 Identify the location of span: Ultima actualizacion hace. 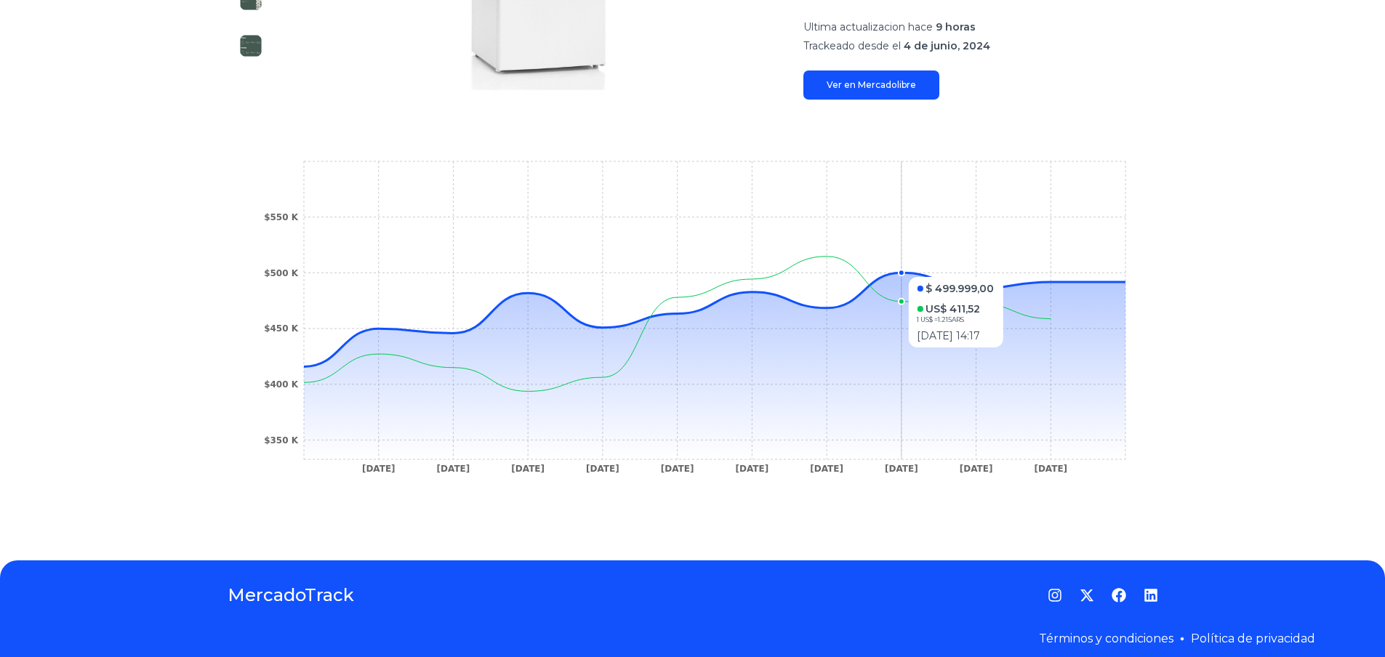
(868, 27).